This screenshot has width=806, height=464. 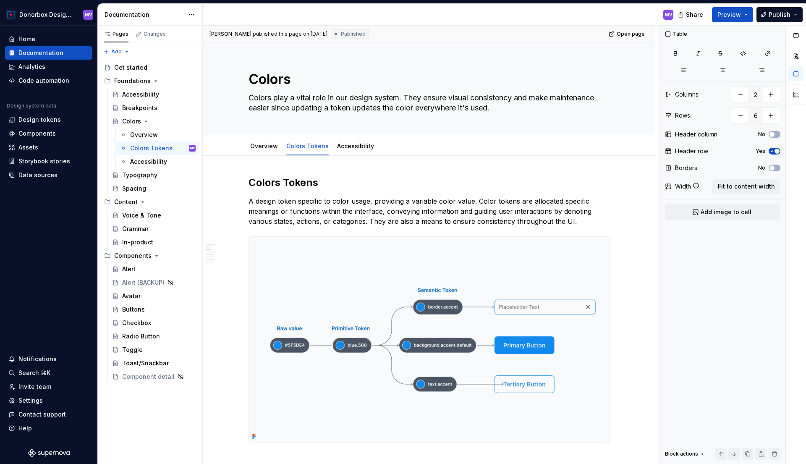 I want to click on div: Toast/Snackbar, so click(x=145, y=363).